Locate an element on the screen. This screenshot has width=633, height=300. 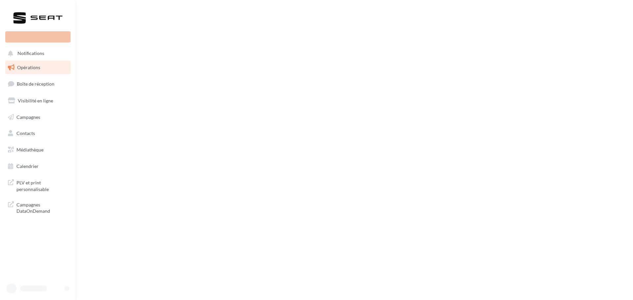
a: Campagnes is located at coordinates (38, 117).